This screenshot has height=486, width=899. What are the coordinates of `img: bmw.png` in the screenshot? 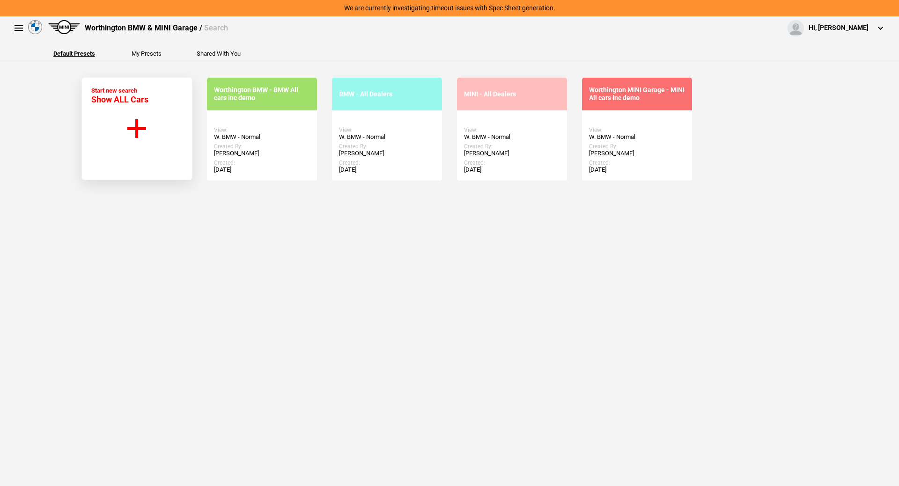 It's located at (35, 27).